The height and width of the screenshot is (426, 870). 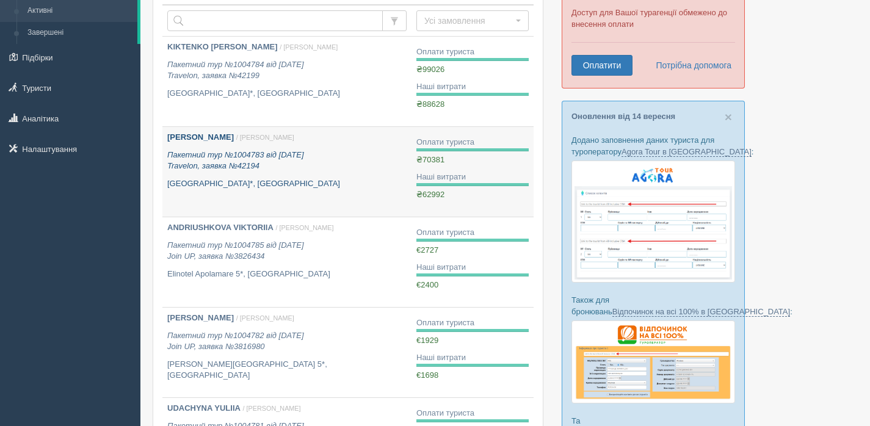 I want to click on span: €2400, so click(x=427, y=284).